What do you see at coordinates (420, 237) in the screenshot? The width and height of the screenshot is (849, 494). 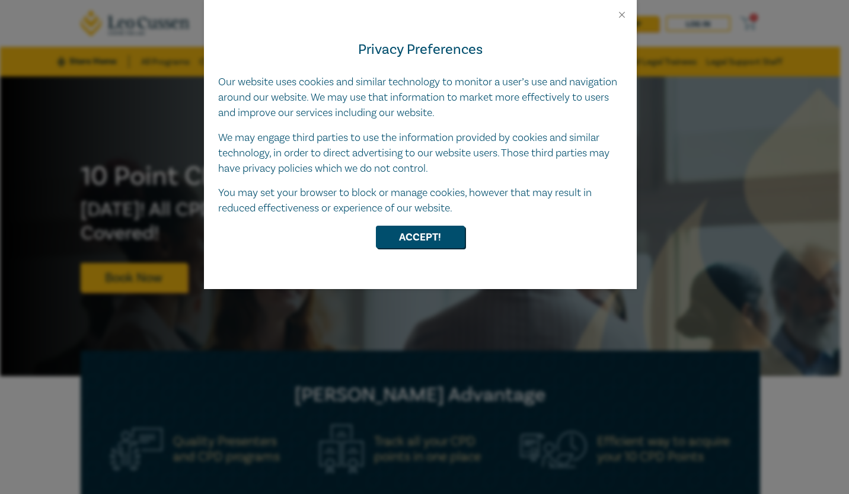 I see `button: Accept!` at bounding box center [420, 237].